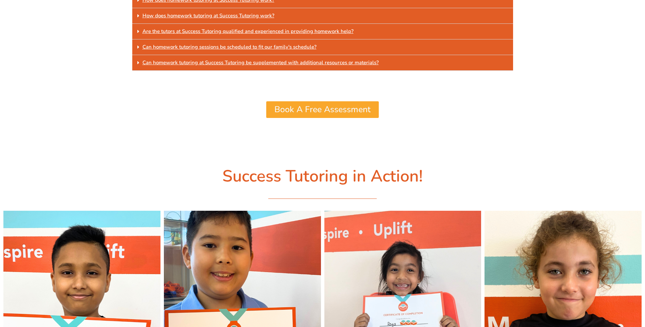 The image size is (645, 327). What do you see at coordinates (322, 176) in the screenshot?
I see `h2: Success Tutoring in Action!` at bounding box center [322, 176].